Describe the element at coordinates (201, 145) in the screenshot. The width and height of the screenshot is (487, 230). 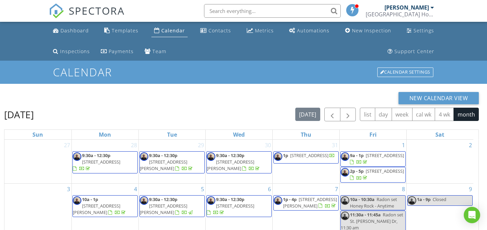
I see `a: Go to July 29, 2025` at that location.